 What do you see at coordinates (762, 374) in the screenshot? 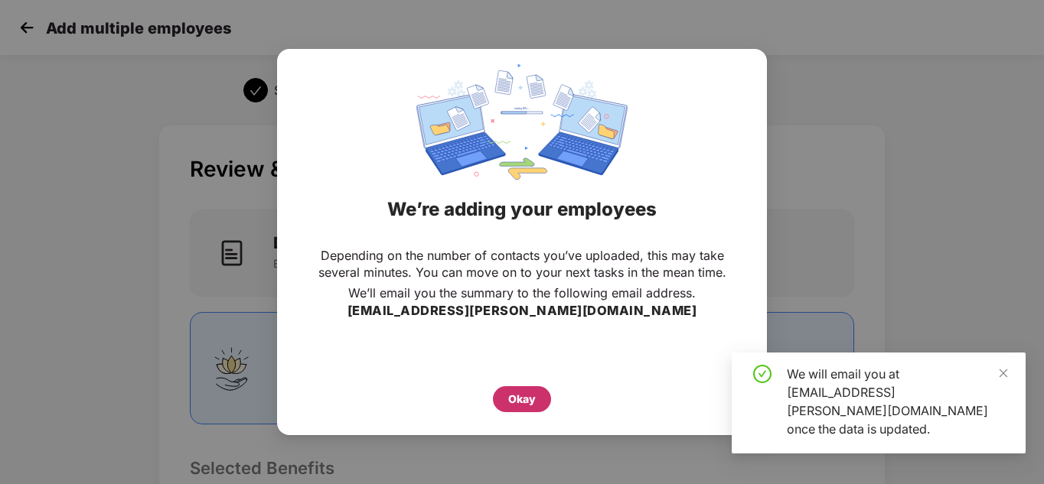
I see `span: check-circle` at bounding box center [762, 374].